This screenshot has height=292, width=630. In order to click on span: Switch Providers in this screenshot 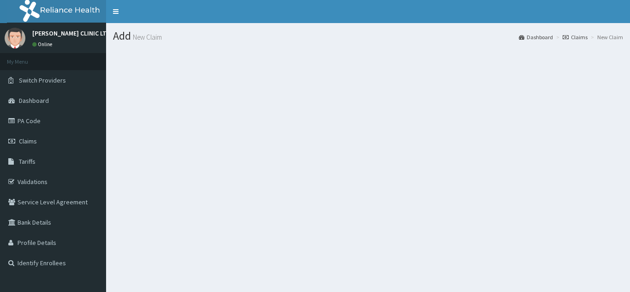, I will do `click(42, 80)`.